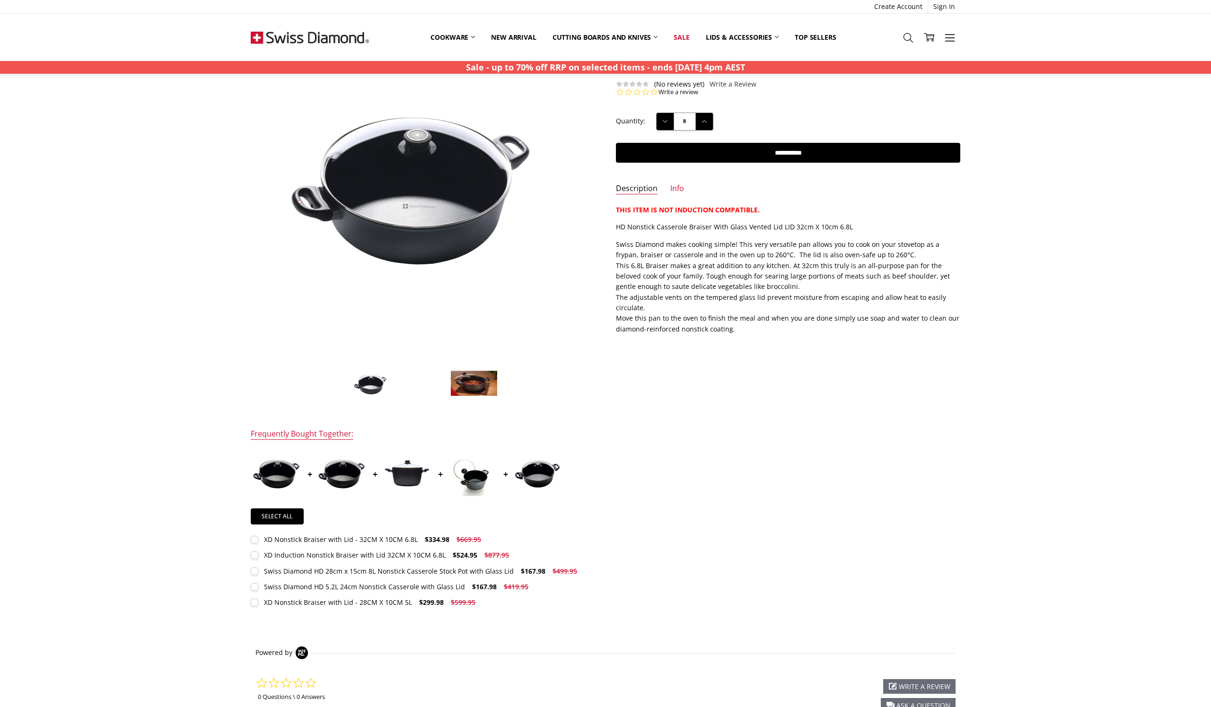 This screenshot has width=1211, height=707. Describe the element at coordinates (372, 384) in the screenshot. I see `img: Nonstick CASSEROLE BRAISER WITH GLASS VENTED LID 32cm X 10cm 6.8L` at that location.